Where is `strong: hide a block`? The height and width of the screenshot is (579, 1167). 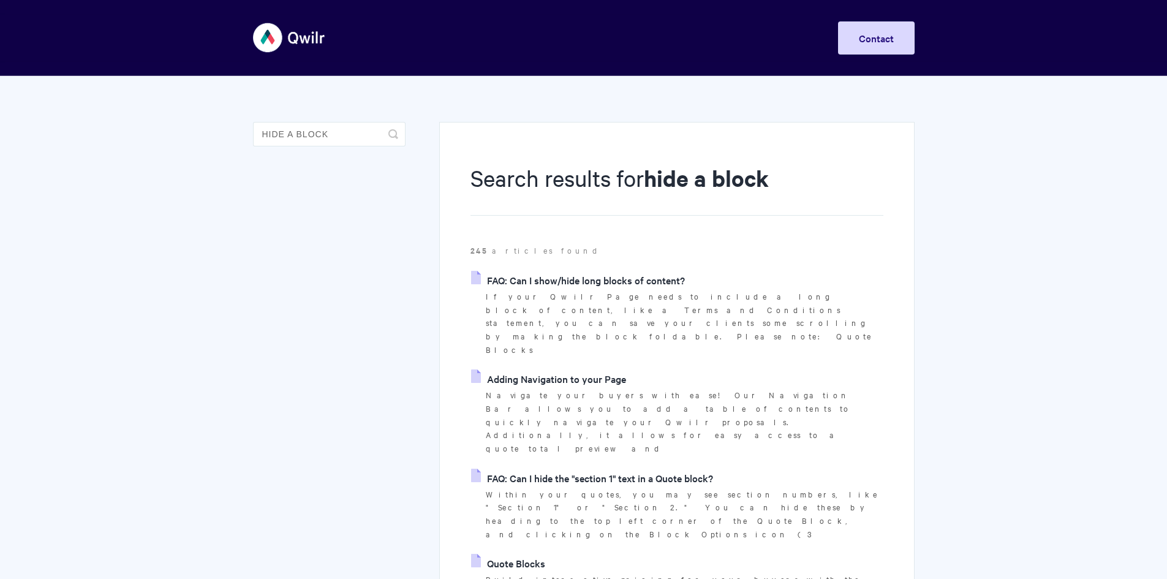
strong: hide a block is located at coordinates (706, 178).